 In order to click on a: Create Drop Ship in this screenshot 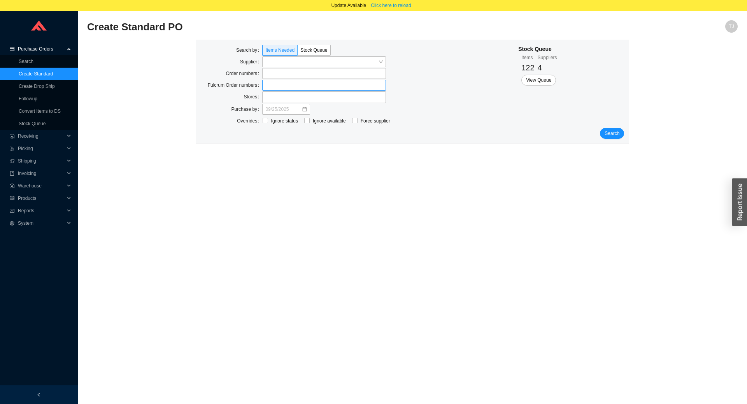, I will do `click(37, 86)`.